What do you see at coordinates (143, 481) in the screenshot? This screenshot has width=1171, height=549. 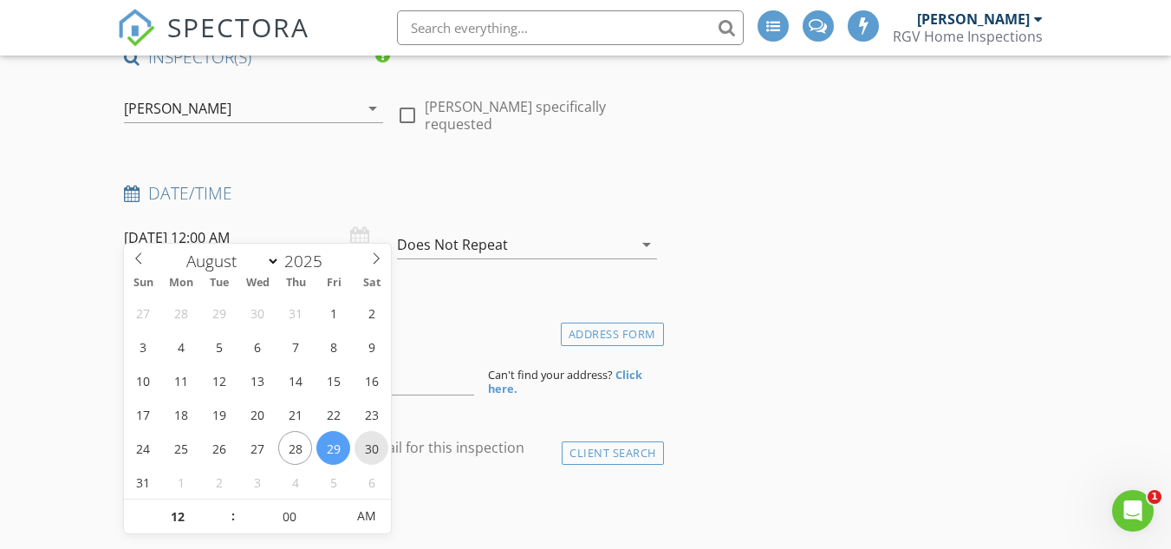 I see `span: August 31, 2025` at bounding box center [143, 481].